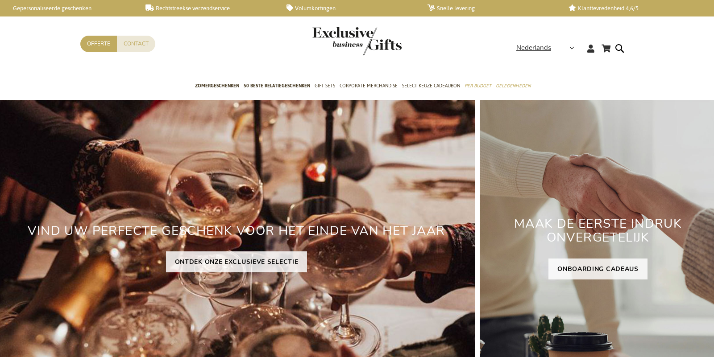 The height and width of the screenshot is (357, 714). Describe the element at coordinates (325, 86) in the screenshot. I see `span: Gift Sets` at that location.